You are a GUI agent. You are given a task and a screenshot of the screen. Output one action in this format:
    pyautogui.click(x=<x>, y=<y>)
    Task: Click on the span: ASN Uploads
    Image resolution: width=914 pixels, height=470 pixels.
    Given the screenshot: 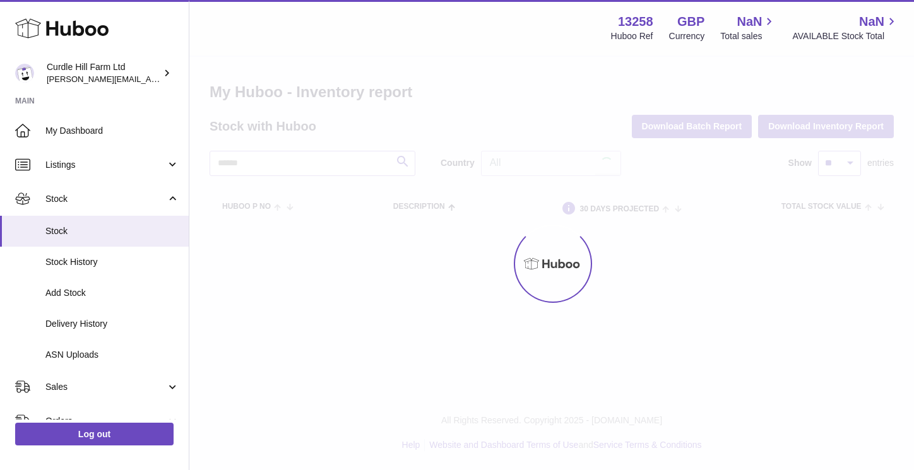 What is the action you would take?
    pyautogui.click(x=112, y=355)
    